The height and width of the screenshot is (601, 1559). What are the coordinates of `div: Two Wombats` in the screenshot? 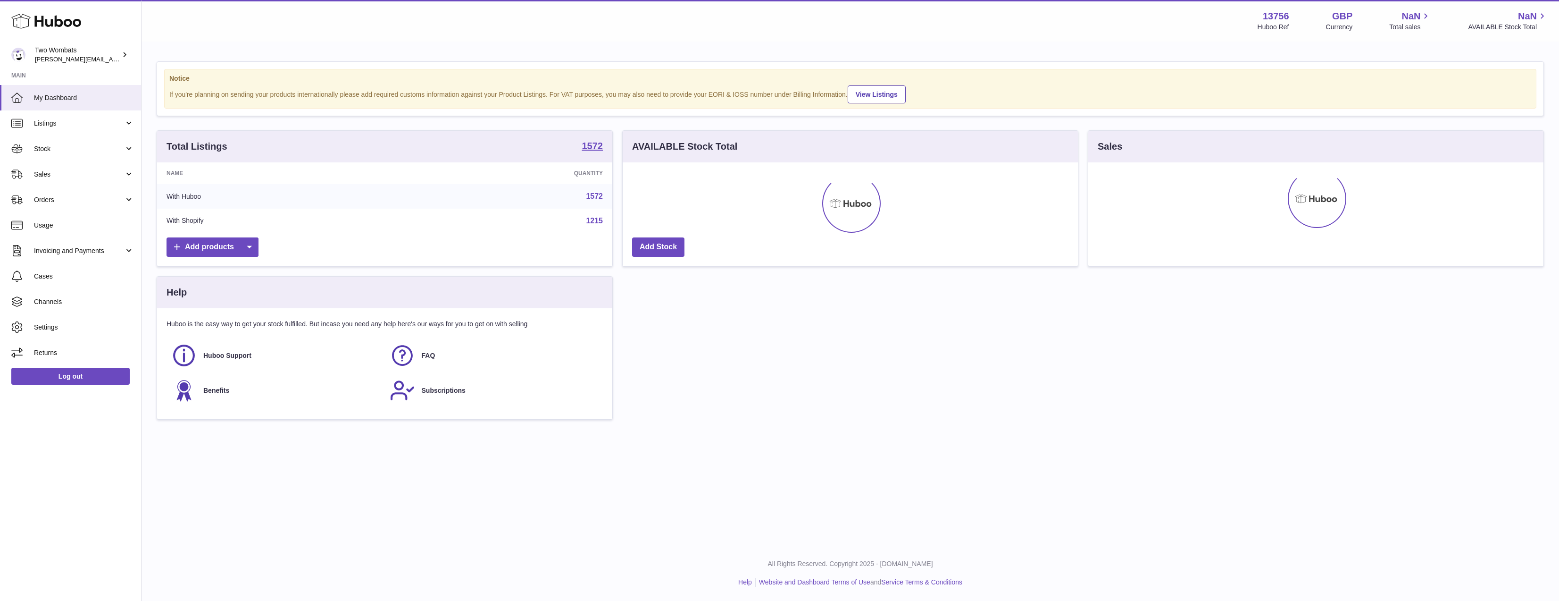 It's located at (77, 55).